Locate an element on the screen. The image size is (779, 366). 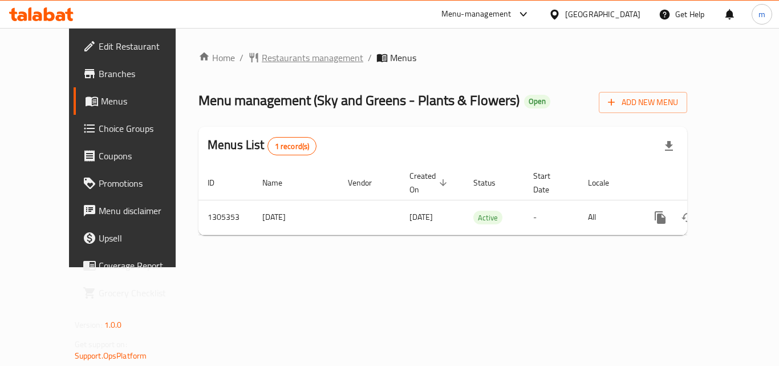
span: 1 record(s) is located at coordinates (292, 146).